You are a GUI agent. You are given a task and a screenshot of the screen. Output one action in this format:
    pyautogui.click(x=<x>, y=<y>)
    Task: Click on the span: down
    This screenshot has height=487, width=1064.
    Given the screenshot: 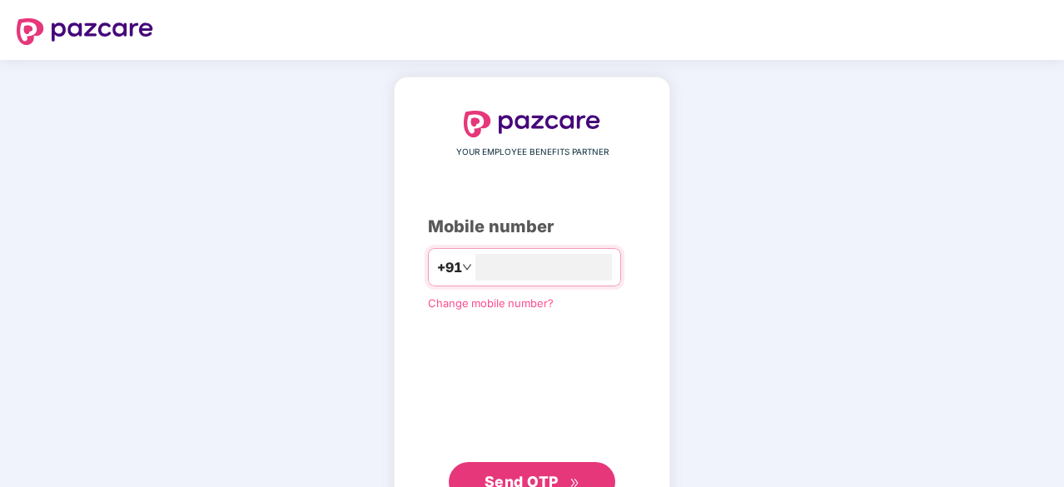 What is the action you would take?
    pyautogui.click(x=467, y=267)
    